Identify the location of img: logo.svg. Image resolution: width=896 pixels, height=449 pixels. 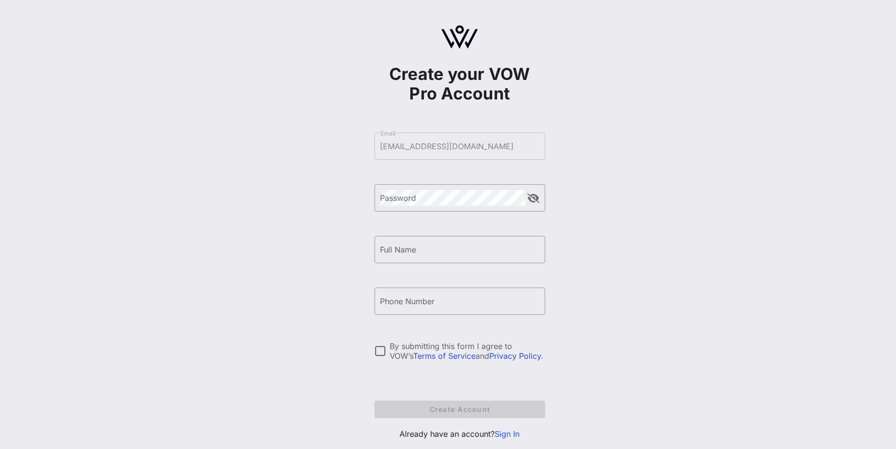
(460, 37).